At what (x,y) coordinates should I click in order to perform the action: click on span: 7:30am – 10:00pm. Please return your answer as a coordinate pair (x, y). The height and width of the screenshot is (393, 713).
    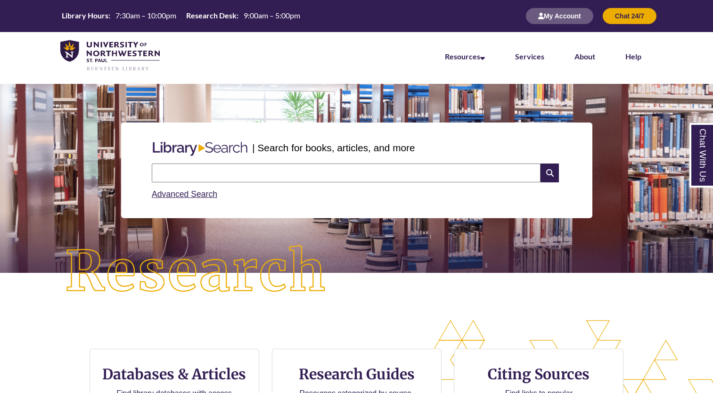
    Looking at the image, I should click on (146, 15).